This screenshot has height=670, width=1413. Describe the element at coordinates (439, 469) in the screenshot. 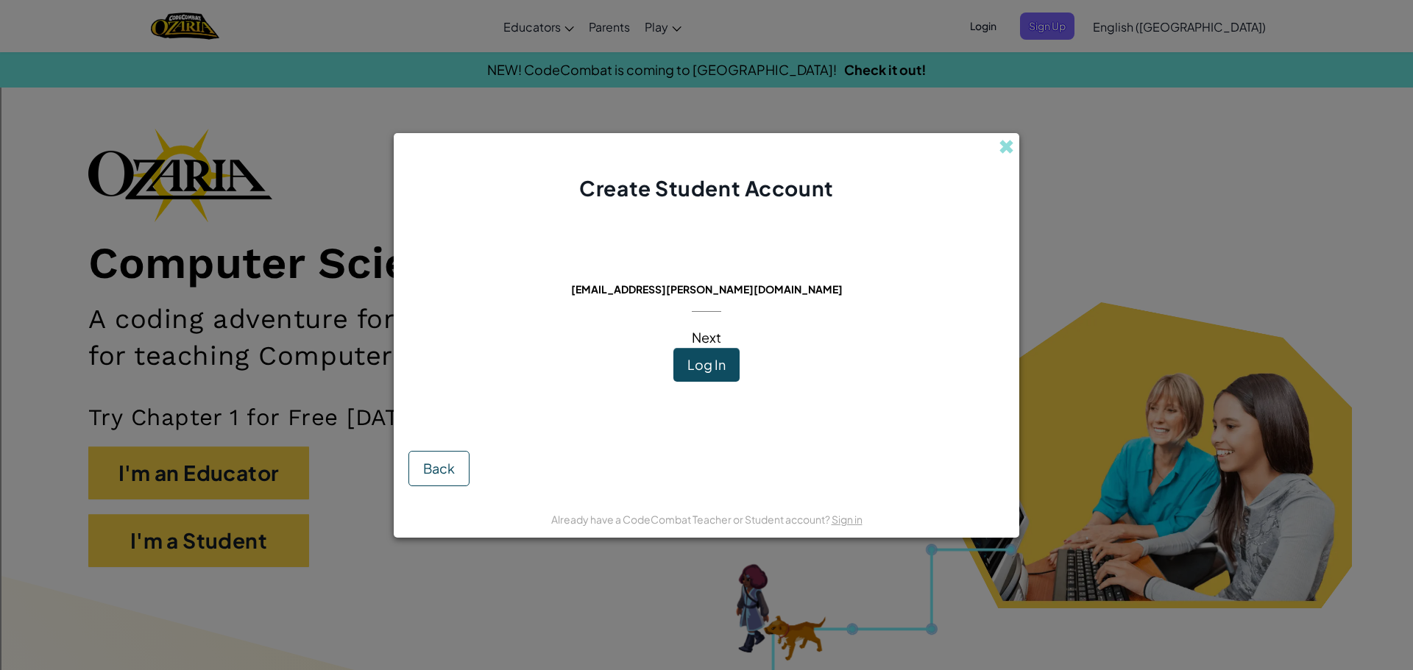

I see `button: Back` at that location.